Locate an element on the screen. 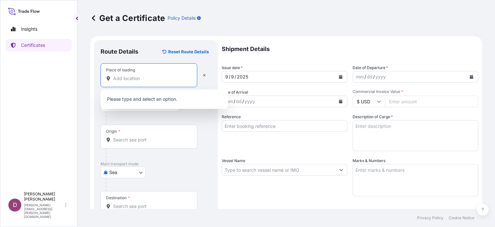 The height and width of the screenshot is (227, 495). label: Marks & Numbers is located at coordinates (369, 160).